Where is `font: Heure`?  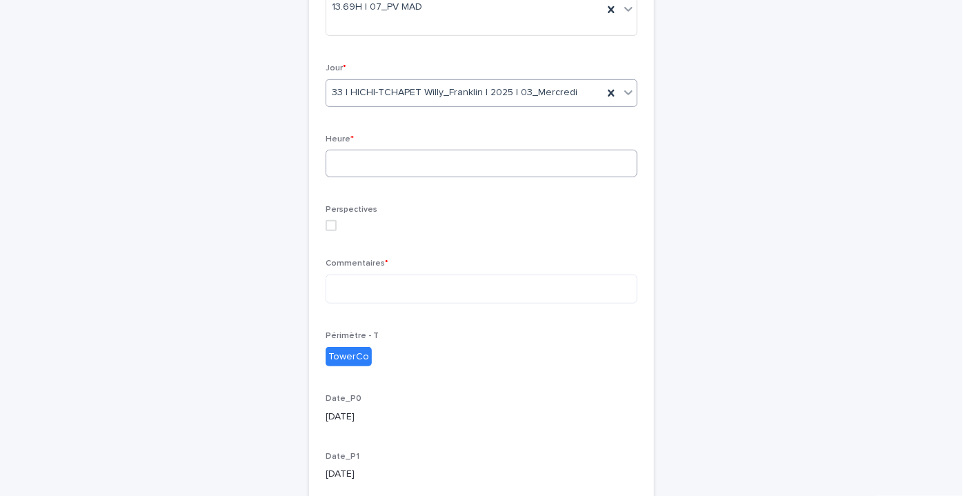 font: Heure is located at coordinates (338, 139).